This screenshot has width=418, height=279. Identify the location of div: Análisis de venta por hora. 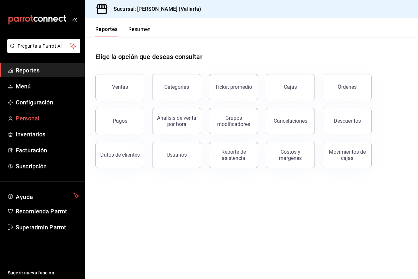
(177, 121).